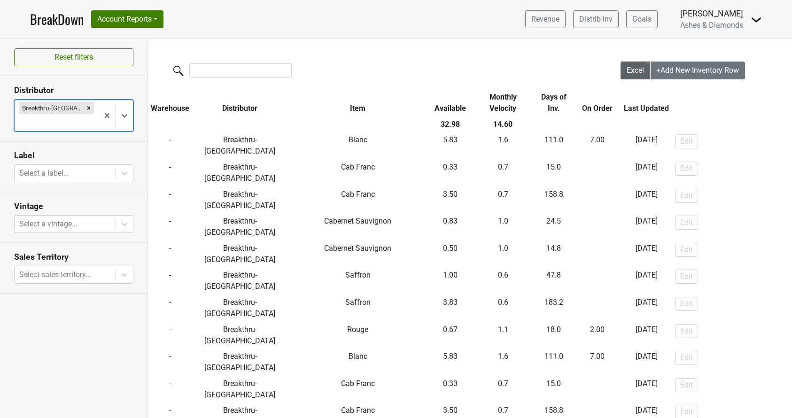  Describe the element at coordinates (450, 124) in the screenshot. I see `th: 32.98` at that location.